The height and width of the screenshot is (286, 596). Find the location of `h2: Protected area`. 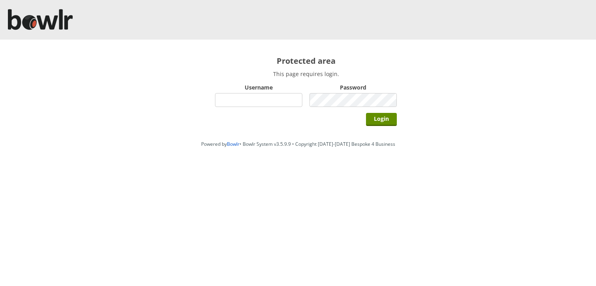

h2: Protected area is located at coordinates (306, 61).